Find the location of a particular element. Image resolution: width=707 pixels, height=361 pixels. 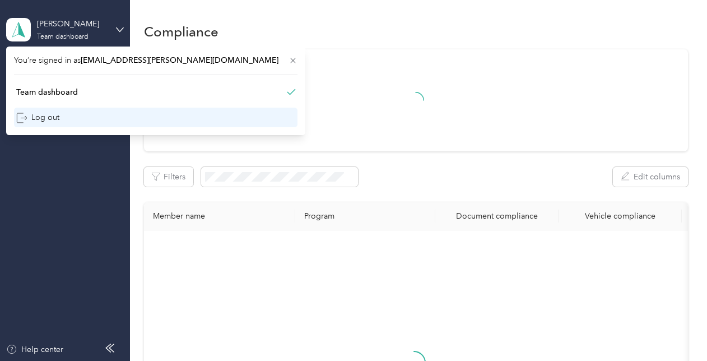

th: Program is located at coordinates (365, 216).